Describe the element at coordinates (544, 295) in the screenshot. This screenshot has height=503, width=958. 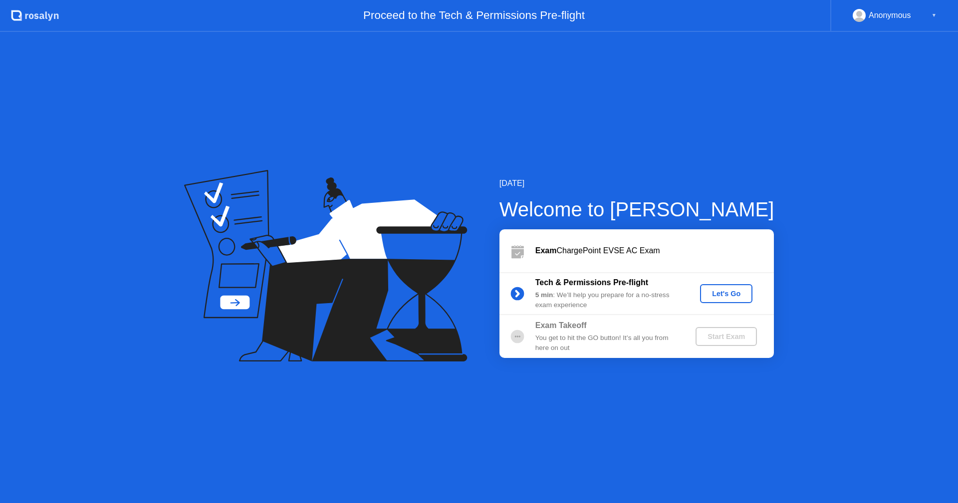
I see `b: 5 min` at that location.